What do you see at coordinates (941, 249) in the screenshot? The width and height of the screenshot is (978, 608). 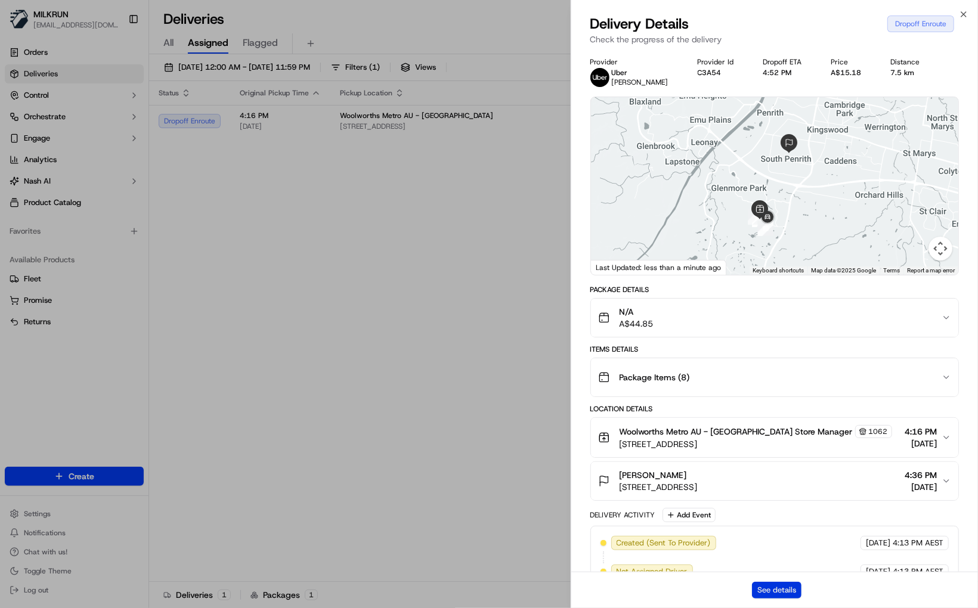 I see `button: Map camera controls` at bounding box center [941, 249].